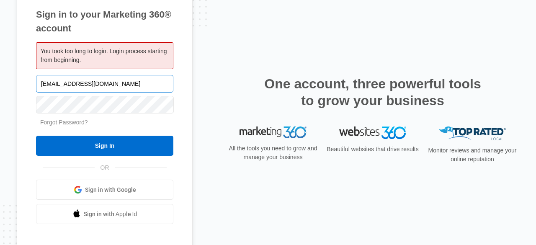  What do you see at coordinates (110, 214) in the screenshot?
I see `span: Sign in with Apple Id` at bounding box center [110, 214].